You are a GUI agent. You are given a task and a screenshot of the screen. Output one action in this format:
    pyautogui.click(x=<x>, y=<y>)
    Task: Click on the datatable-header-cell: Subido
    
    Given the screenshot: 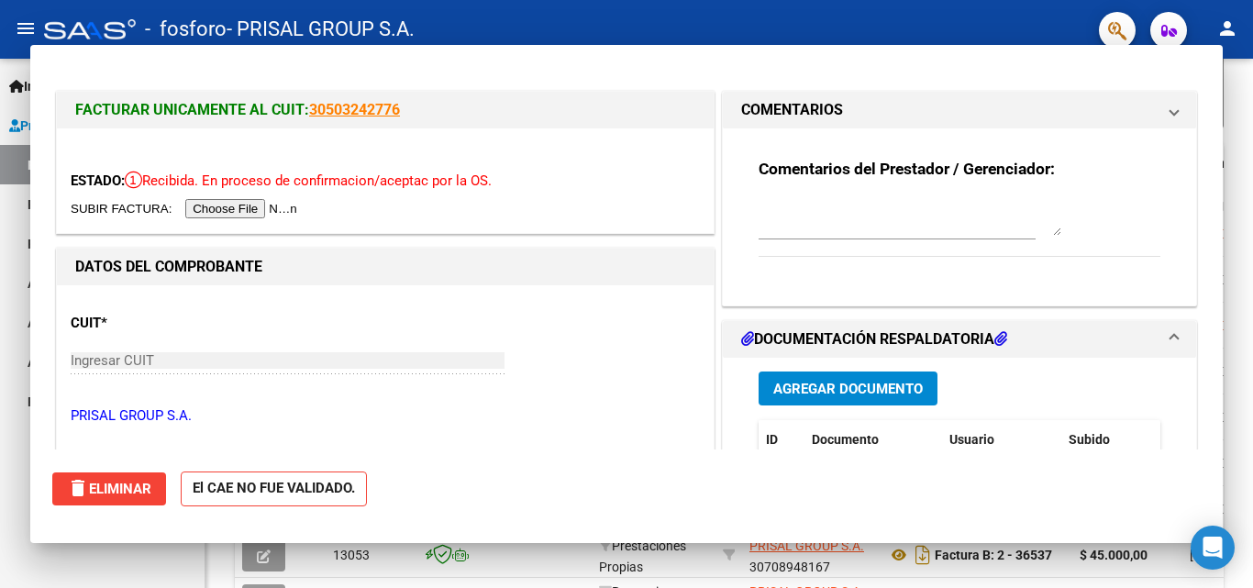 What is the action you would take?
    pyautogui.click(x=1107, y=439)
    